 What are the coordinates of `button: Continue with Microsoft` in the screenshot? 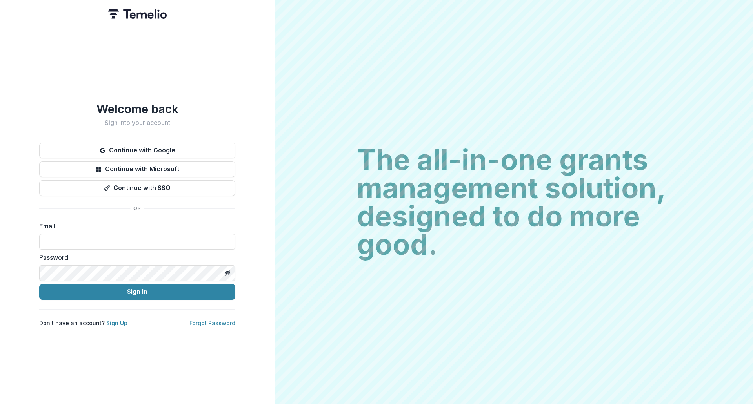 It's located at (137, 169).